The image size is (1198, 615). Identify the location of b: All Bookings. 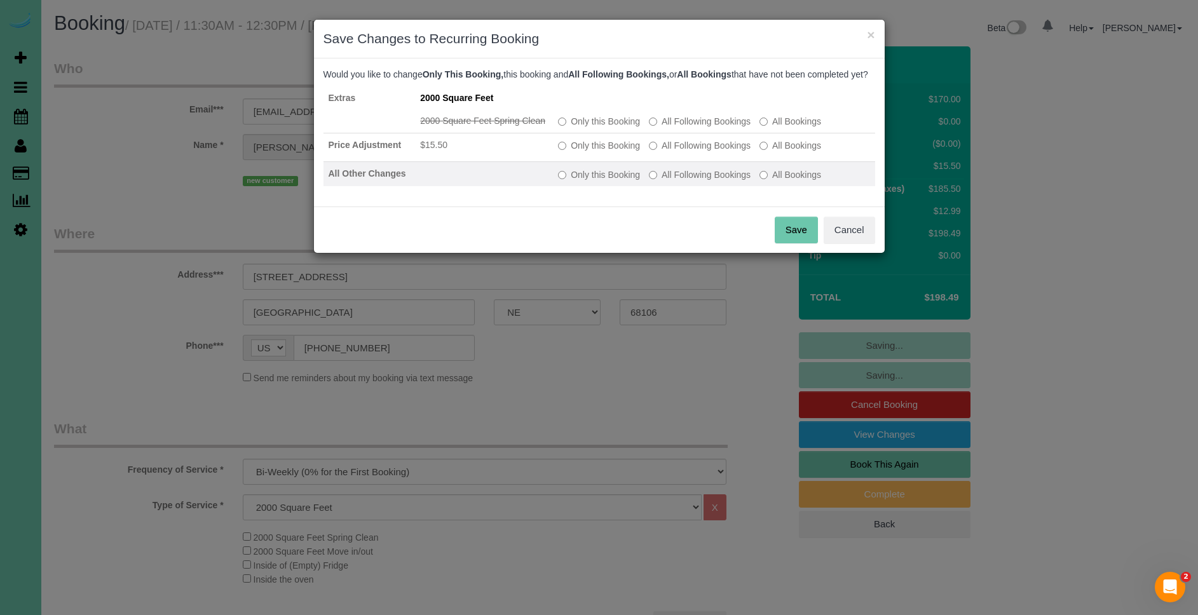
(704, 74).